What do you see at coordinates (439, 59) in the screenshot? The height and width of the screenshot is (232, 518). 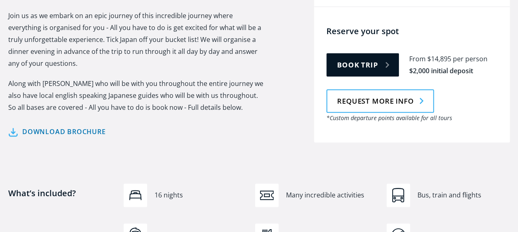 I see `div: $14,895` at bounding box center [439, 59].